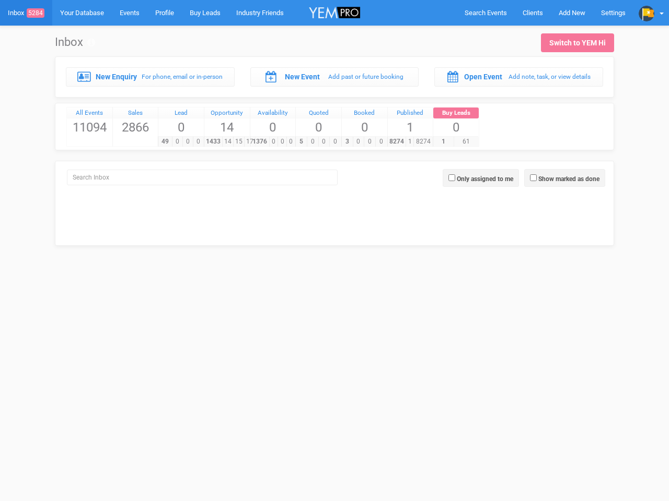 The image size is (669, 501). What do you see at coordinates (485, 13) in the screenshot?
I see `span: Search Events` at bounding box center [485, 13].